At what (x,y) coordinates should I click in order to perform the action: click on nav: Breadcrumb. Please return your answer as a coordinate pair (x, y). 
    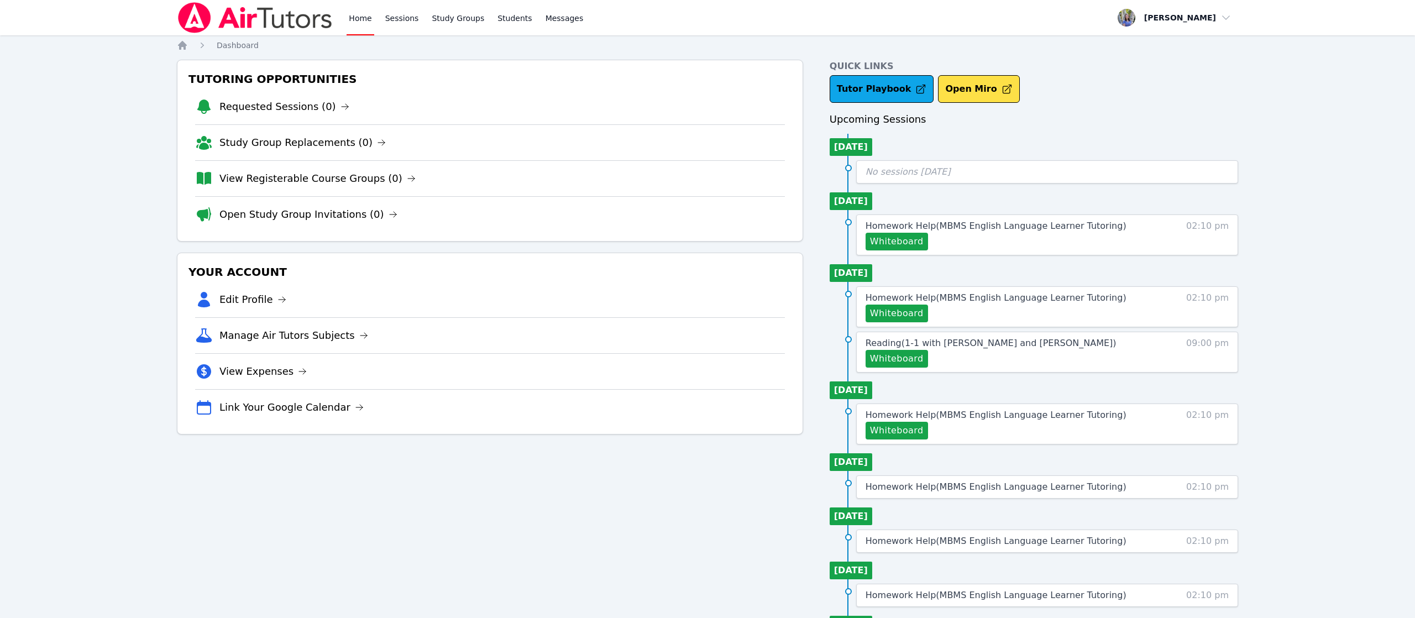
    Looking at the image, I should click on (708, 45).